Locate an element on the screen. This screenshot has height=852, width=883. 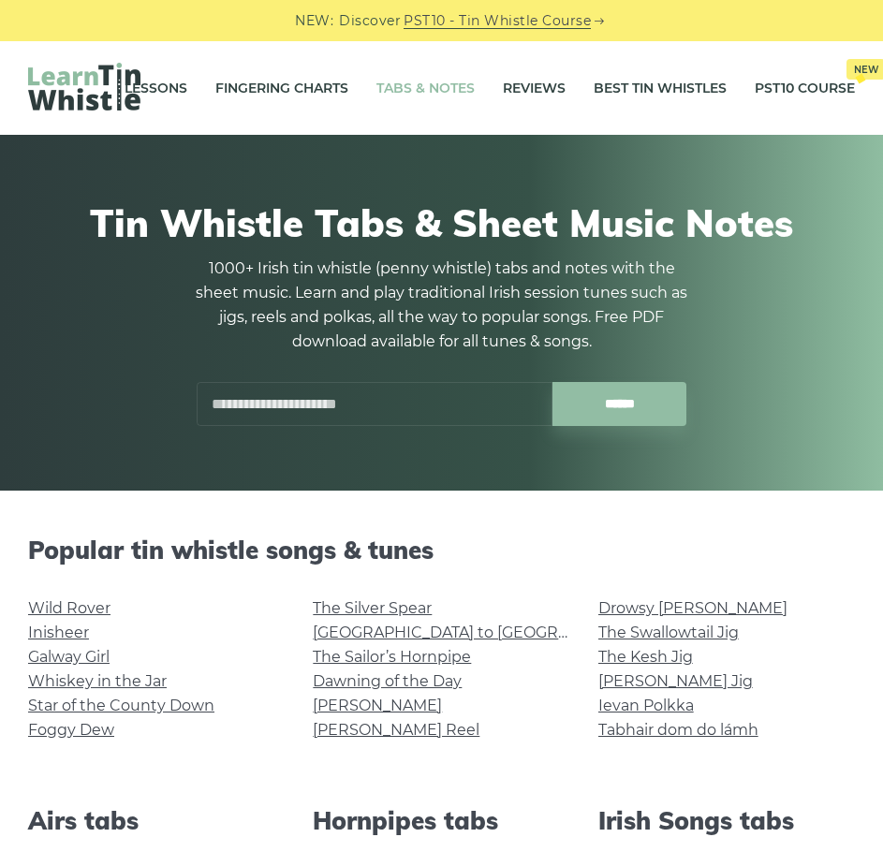
a: The Silver Spear is located at coordinates (372, 608).